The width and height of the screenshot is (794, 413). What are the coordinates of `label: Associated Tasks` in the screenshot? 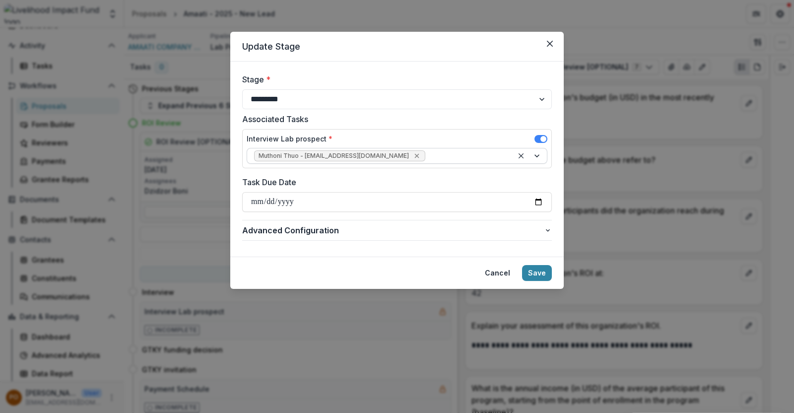 It's located at (394, 119).